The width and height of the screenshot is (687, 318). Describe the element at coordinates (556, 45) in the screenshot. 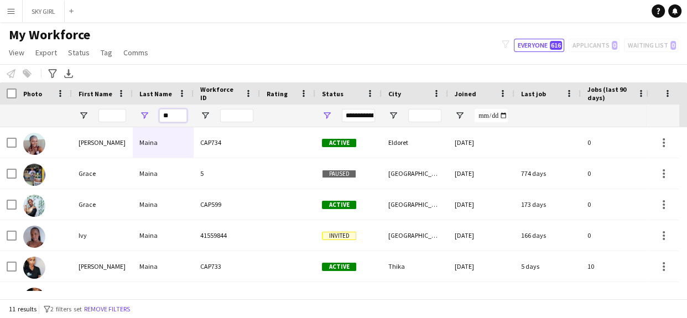

I see `span: 616` at that location.